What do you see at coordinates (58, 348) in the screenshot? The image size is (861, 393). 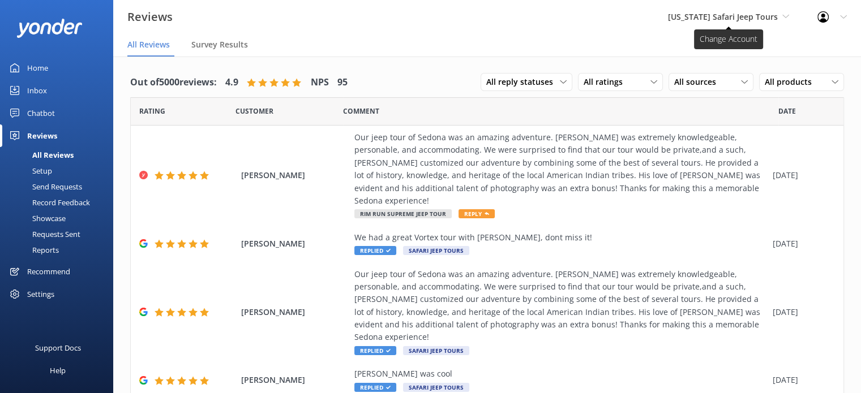 I see `div: Support Docs` at bounding box center [58, 348].